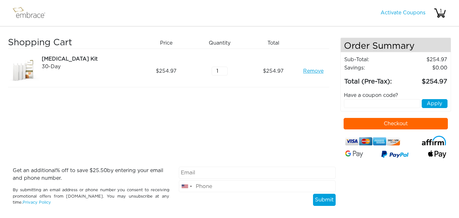  What do you see at coordinates (395, 154) in the screenshot?
I see `img: paypal-v3.png` at bounding box center [395, 154].